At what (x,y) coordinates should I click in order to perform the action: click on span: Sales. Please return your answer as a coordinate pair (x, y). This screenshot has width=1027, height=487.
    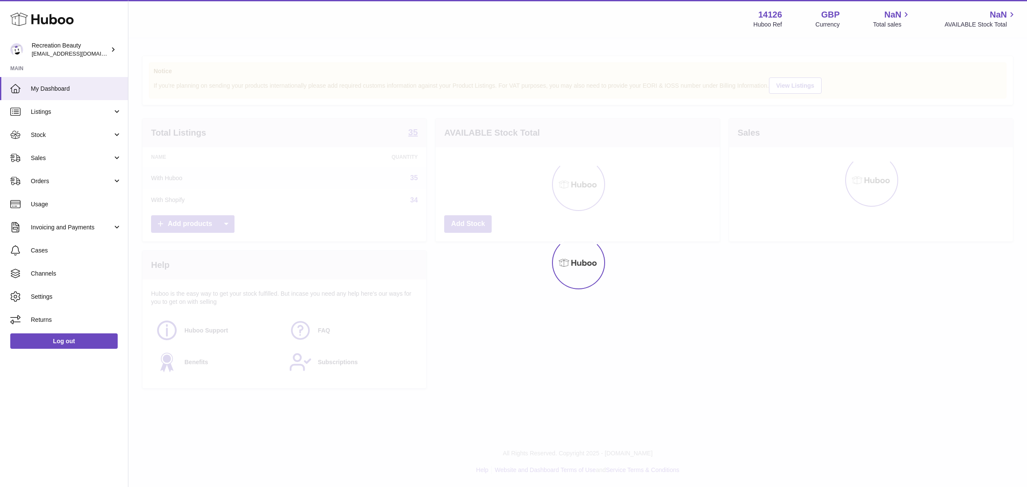
    Looking at the image, I should click on (71, 158).